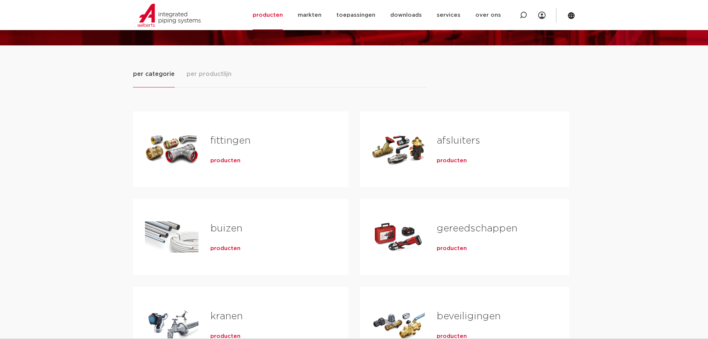 This screenshot has width=708, height=339. Describe the element at coordinates (154, 74) in the screenshot. I see `span: per categorie` at that location.